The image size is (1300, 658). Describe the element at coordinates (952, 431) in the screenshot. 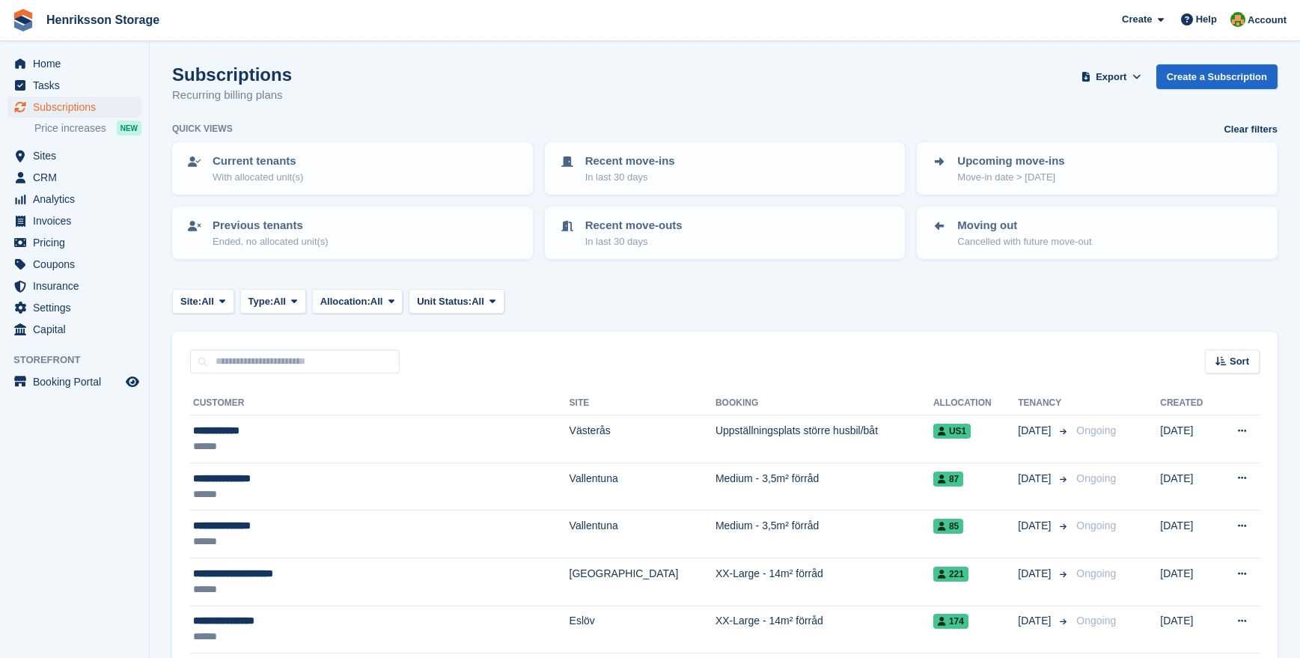

I see `span: US1` at that location.